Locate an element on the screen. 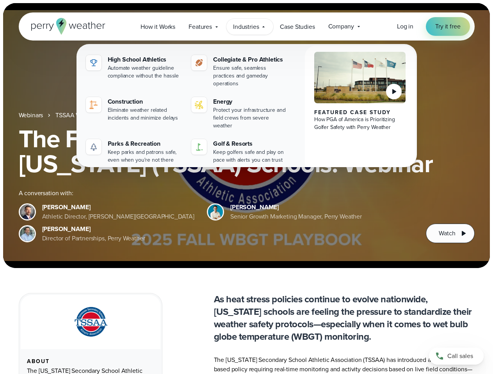 The image size is (493, 374). img: PGA of America, Frisco Campus is located at coordinates (360, 78).